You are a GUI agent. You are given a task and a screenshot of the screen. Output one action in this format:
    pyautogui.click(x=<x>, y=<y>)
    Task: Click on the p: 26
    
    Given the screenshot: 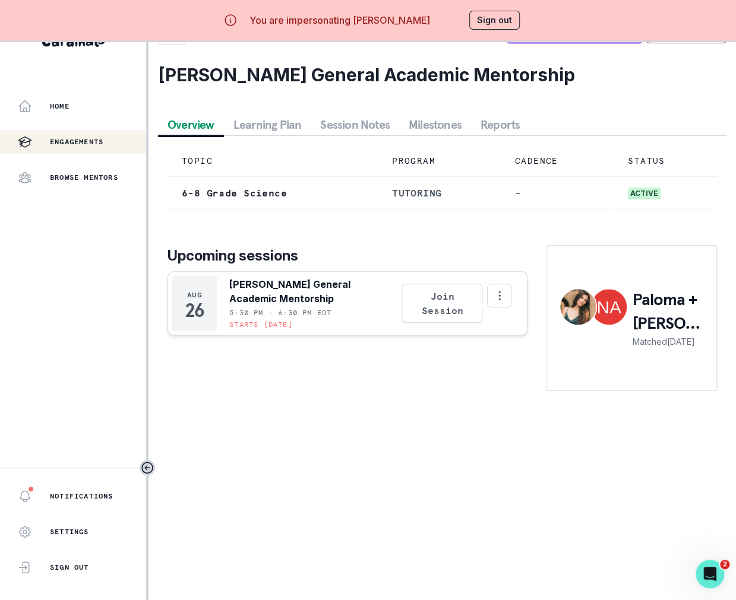 What is the action you would take?
    pyautogui.click(x=194, y=311)
    